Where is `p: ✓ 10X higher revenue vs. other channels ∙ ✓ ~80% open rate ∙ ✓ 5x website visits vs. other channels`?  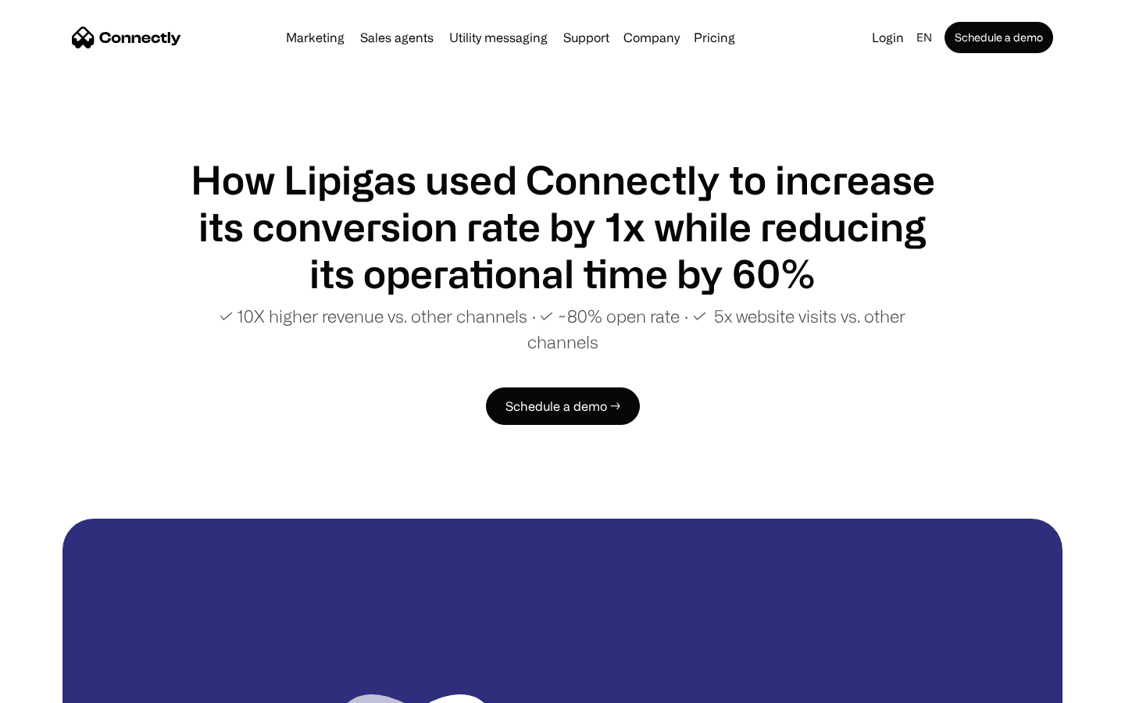
p: ✓ 10X higher revenue vs. other channels ∙ ✓ ~80% open rate ∙ ✓ 5x website visits vs. other channels is located at coordinates (563, 329).